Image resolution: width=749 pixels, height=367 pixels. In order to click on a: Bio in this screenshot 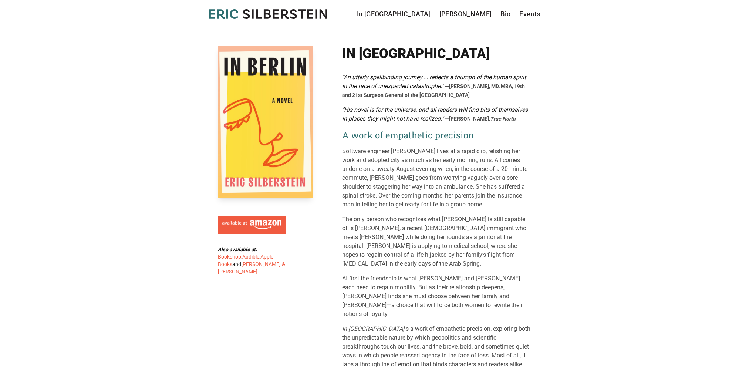, I will do `click(505, 14)`.